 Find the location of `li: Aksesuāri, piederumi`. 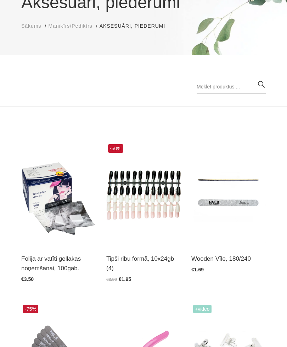

li: Aksesuāri, piederumi is located at coordinates (136, 26).